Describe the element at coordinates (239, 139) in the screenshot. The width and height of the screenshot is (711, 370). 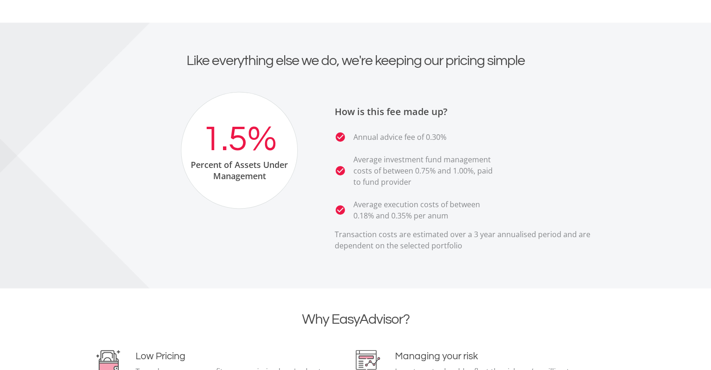
I see `div: 1.5%` at that location.